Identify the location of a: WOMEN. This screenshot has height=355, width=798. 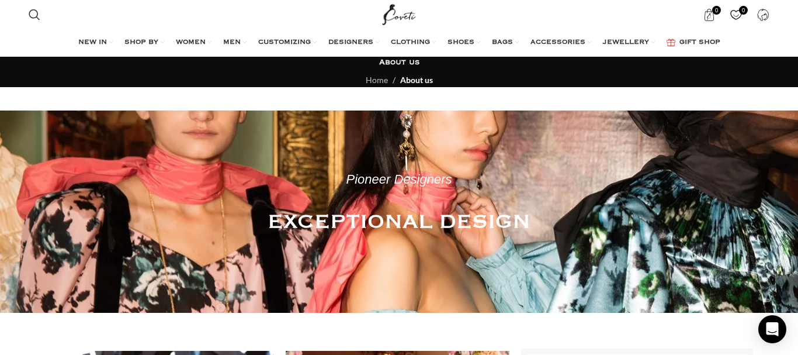
(193, 43).